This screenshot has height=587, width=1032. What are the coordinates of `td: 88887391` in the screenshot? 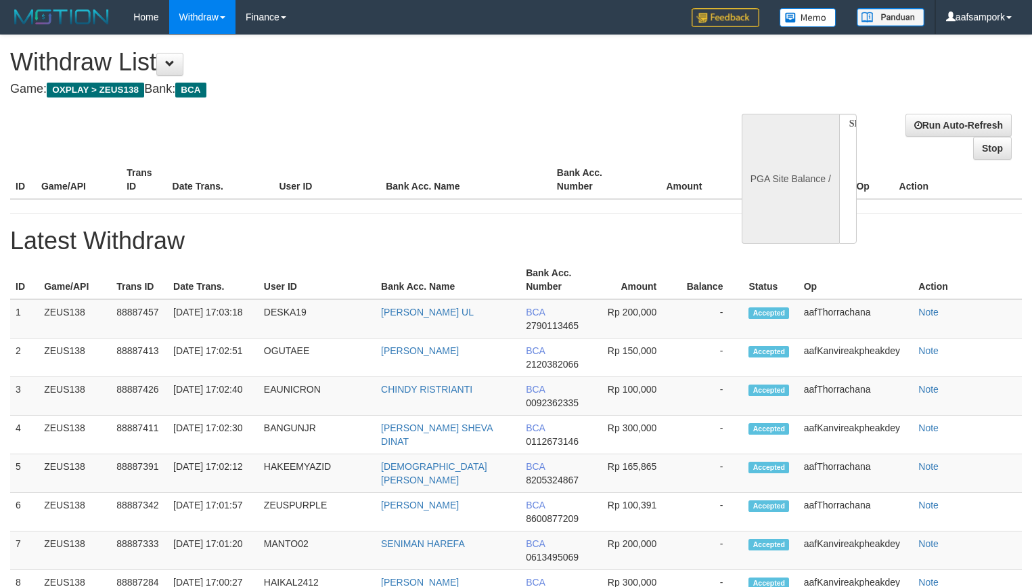 It's located at (139, 473).